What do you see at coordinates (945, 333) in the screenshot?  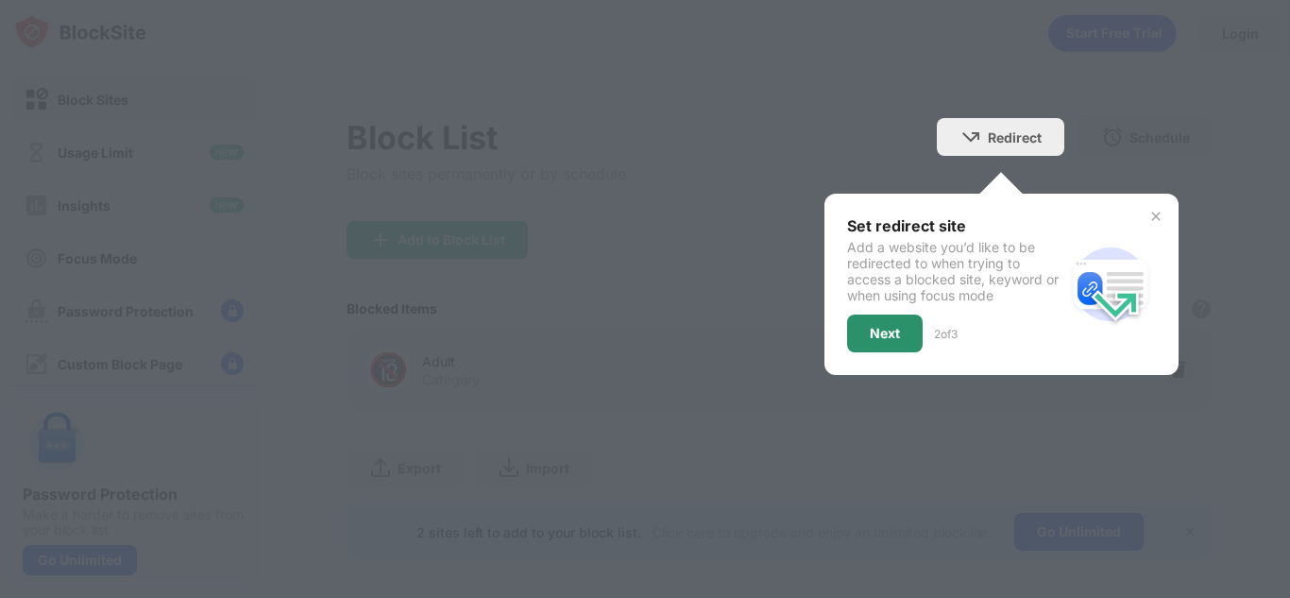 I see `div: 2 of 3` at bounding box center [945, 333].